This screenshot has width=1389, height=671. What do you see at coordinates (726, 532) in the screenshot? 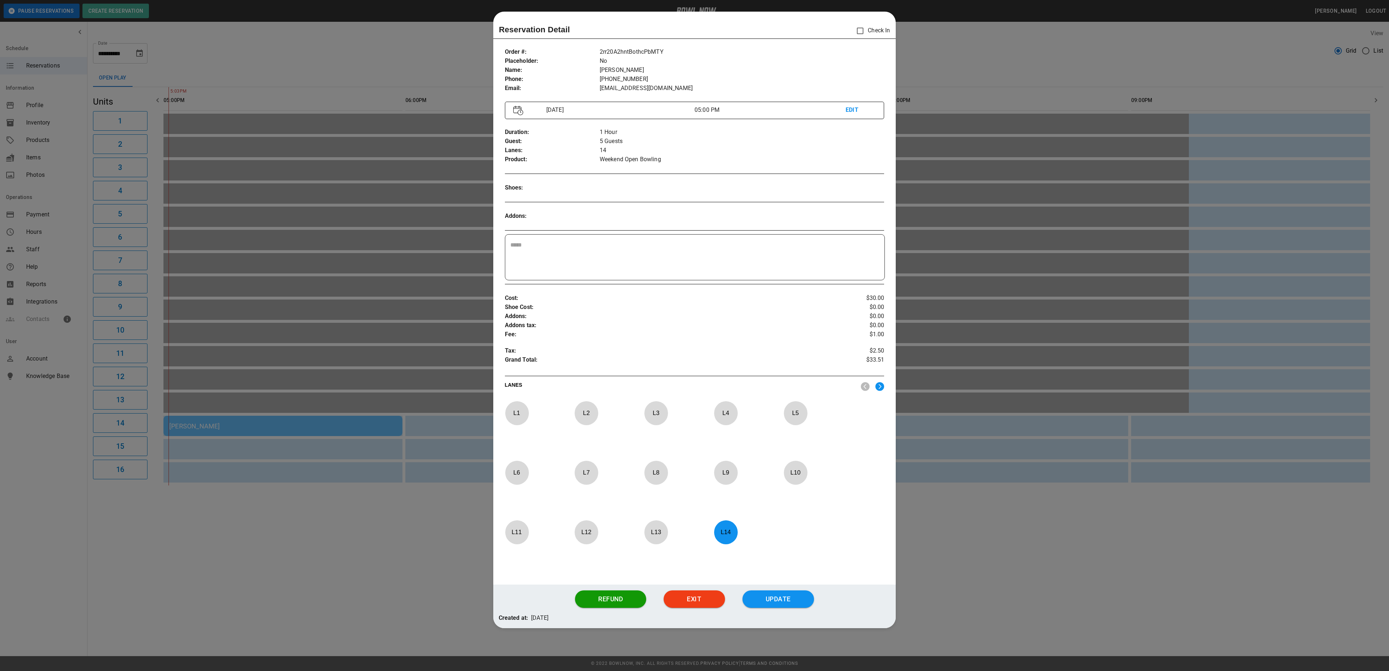
I see `p: L 14` at bounding box center [726, 532].